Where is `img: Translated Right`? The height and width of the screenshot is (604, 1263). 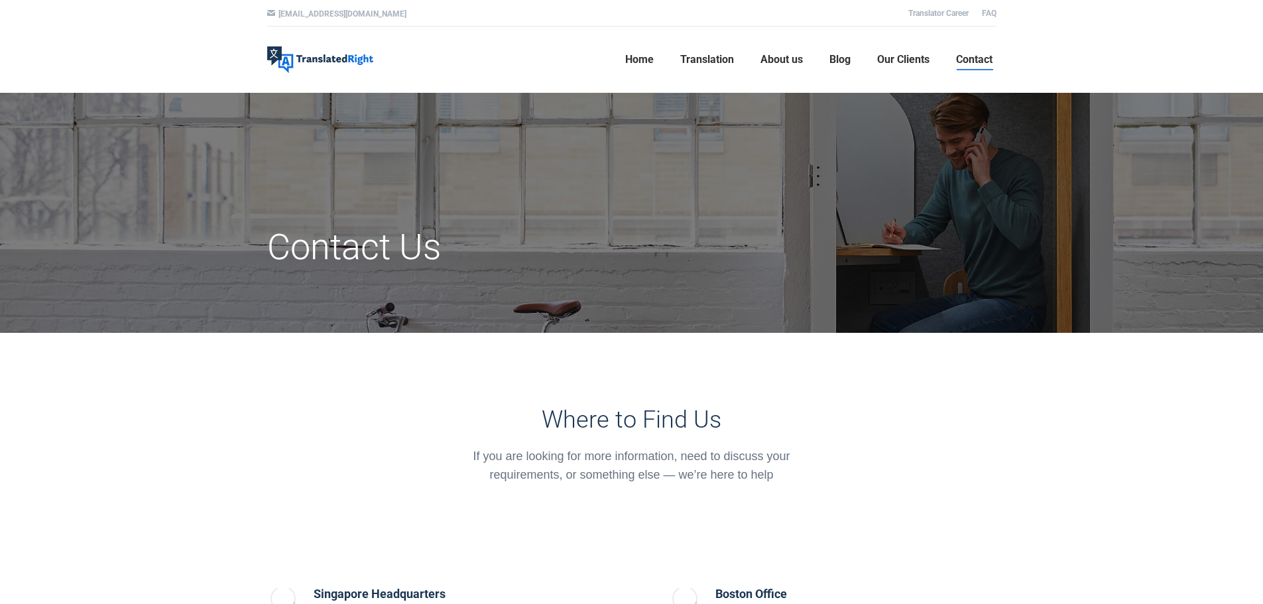
img: Translated Right is located at coordinates (320, 60).